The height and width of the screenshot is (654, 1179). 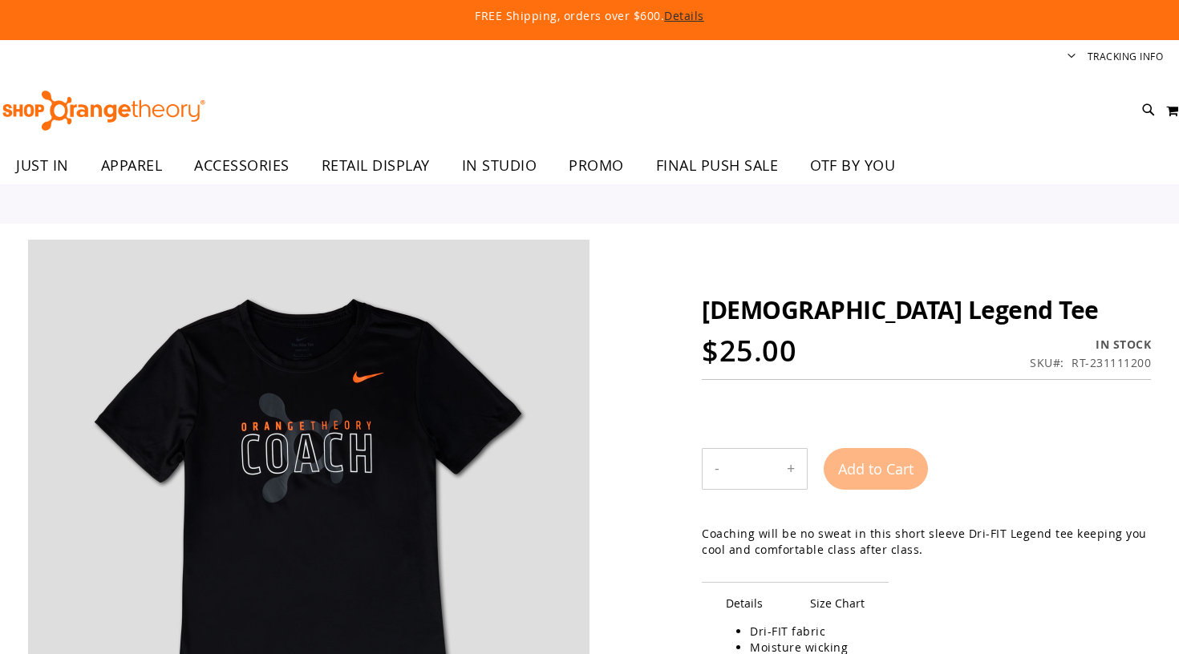 What do you see at coordinates (852, 166) in the screenshot?
I see `a: OTF BY YOU` at bounding box center [852, 166].